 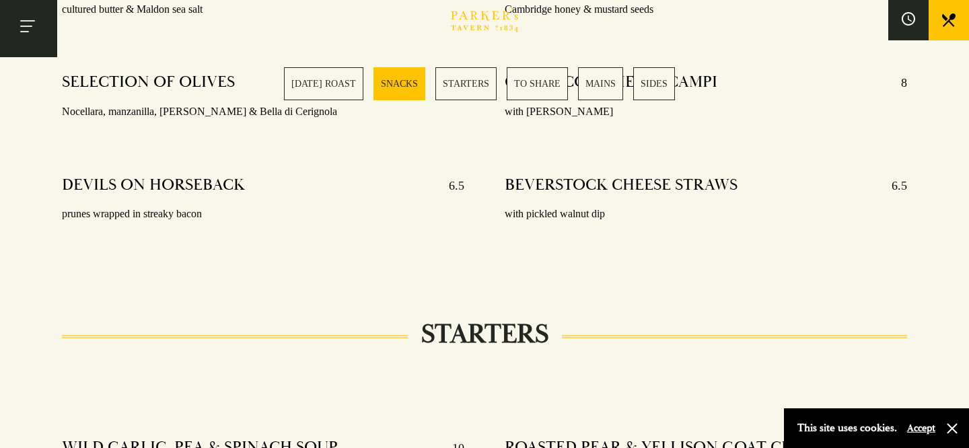 I want to click on button: Close and accept, so click(x=952, y=429).